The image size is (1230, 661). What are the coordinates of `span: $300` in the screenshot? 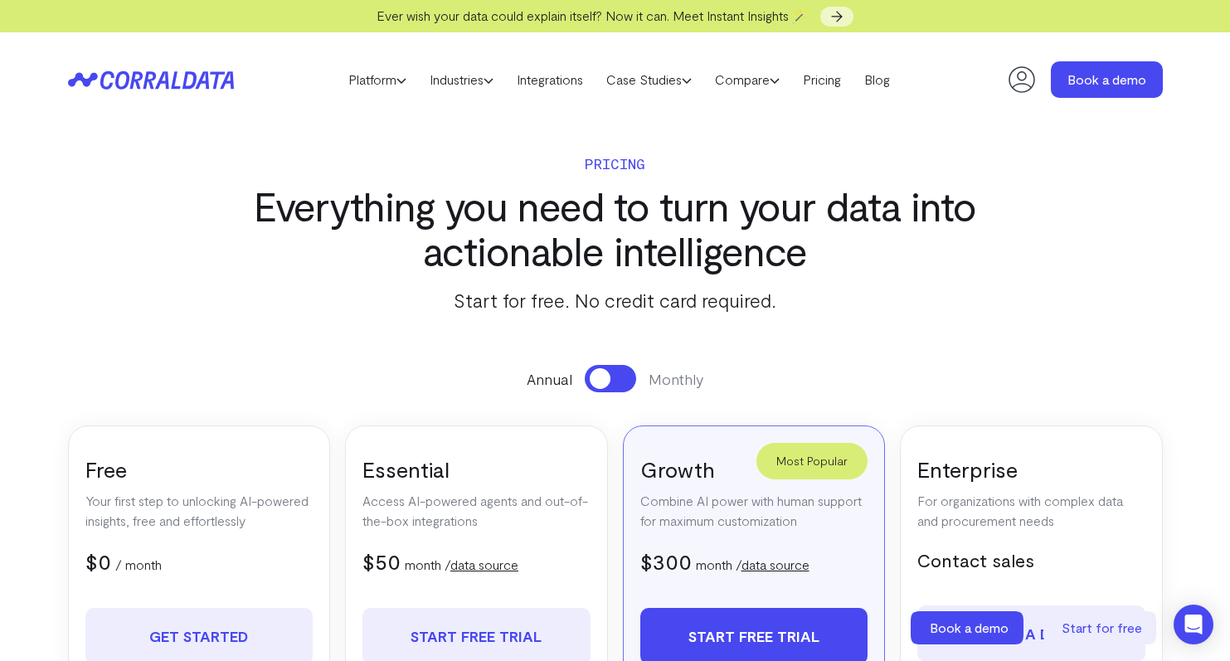 It's located at (666, 561).